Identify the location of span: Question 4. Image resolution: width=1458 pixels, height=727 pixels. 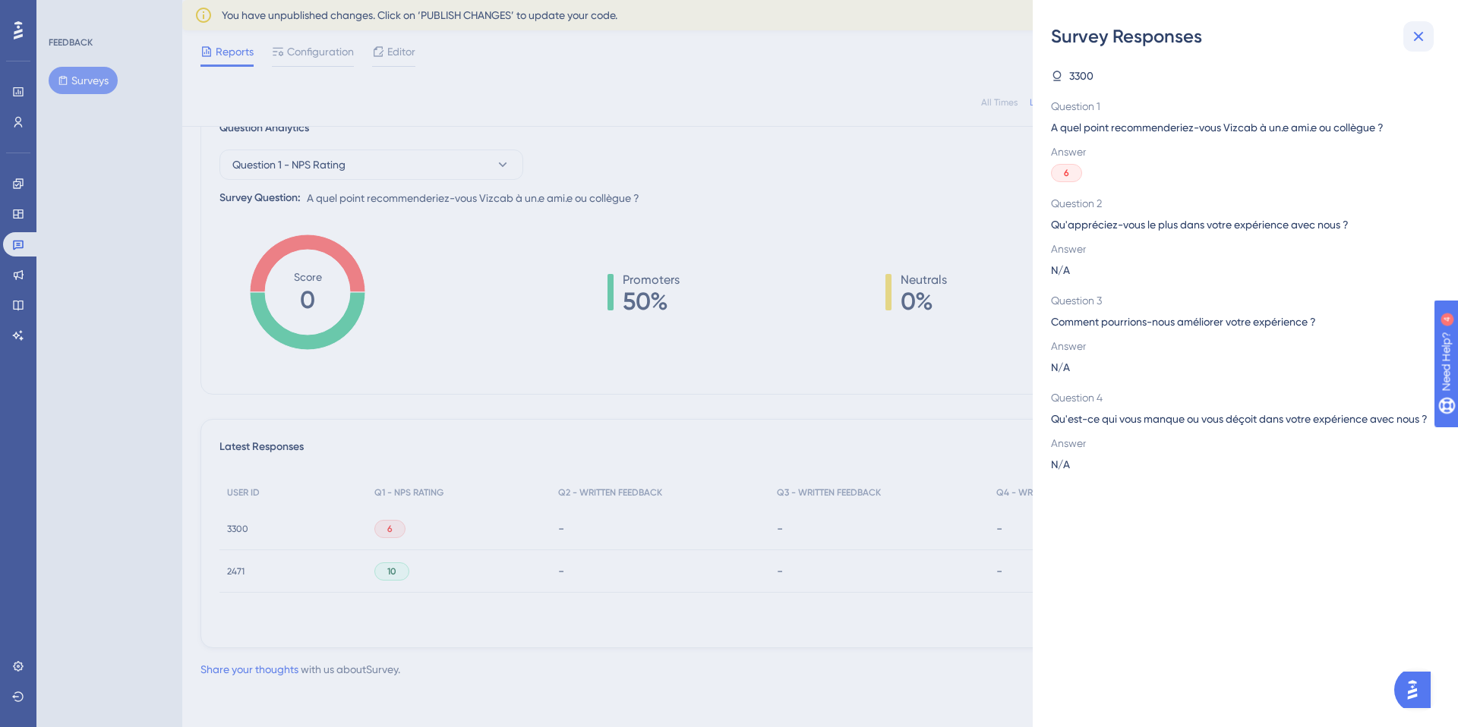
(1239, 398).